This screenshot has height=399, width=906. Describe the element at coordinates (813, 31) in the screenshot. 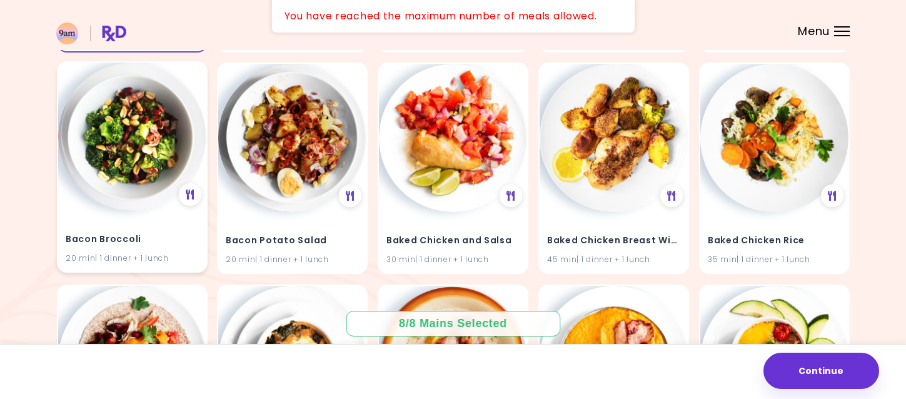

I see `span: Menu` at that location.